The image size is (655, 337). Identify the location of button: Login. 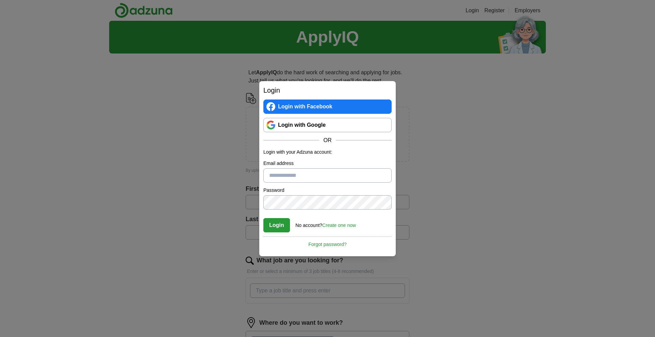
(277, 225).